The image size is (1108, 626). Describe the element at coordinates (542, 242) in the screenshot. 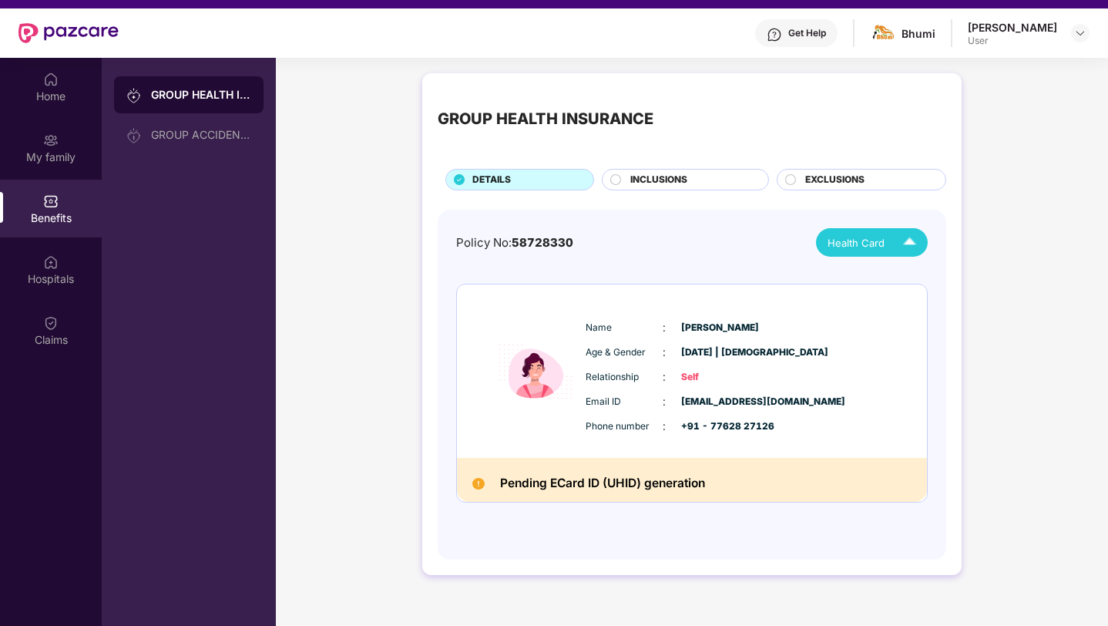

I see `span: 58728330` at that location.